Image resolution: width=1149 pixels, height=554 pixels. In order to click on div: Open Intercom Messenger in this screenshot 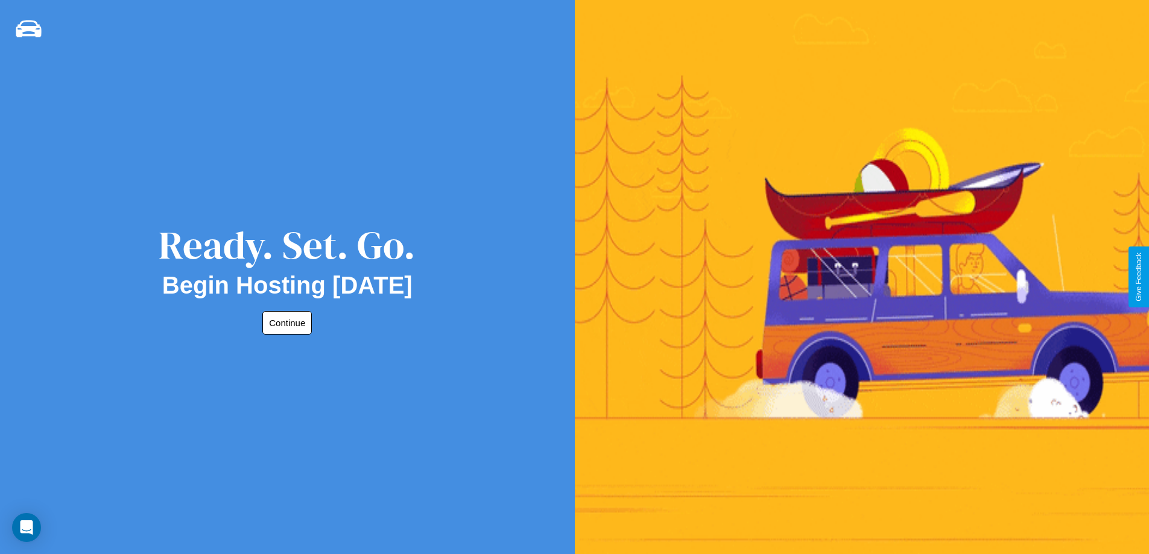, I will do `click(27, 528)`.